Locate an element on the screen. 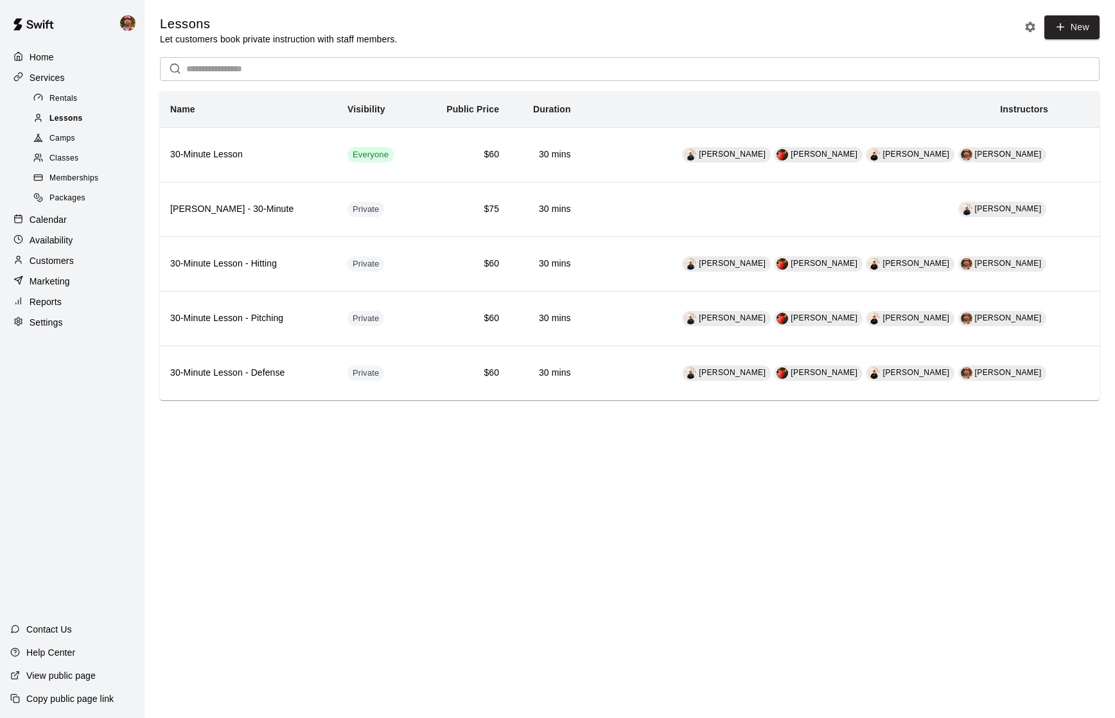 The width and height of the screenshot is (1115, 718). h6: 30-Minute Lesson - Hitting is located at coordinates (249, 264).